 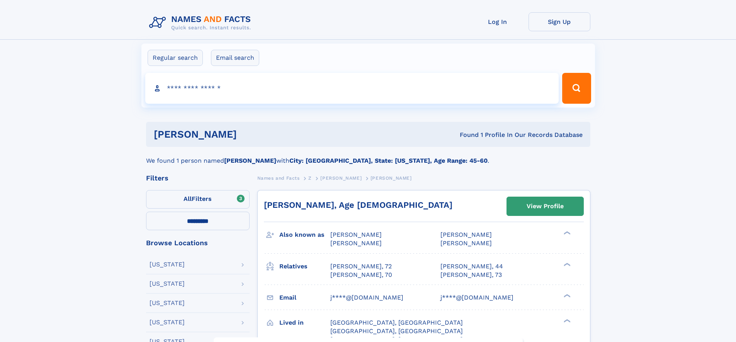 What do you see at coordinates (198, 243) in the screenshot?
I see `div: Browse Locations` at bounding box center [198, 243].